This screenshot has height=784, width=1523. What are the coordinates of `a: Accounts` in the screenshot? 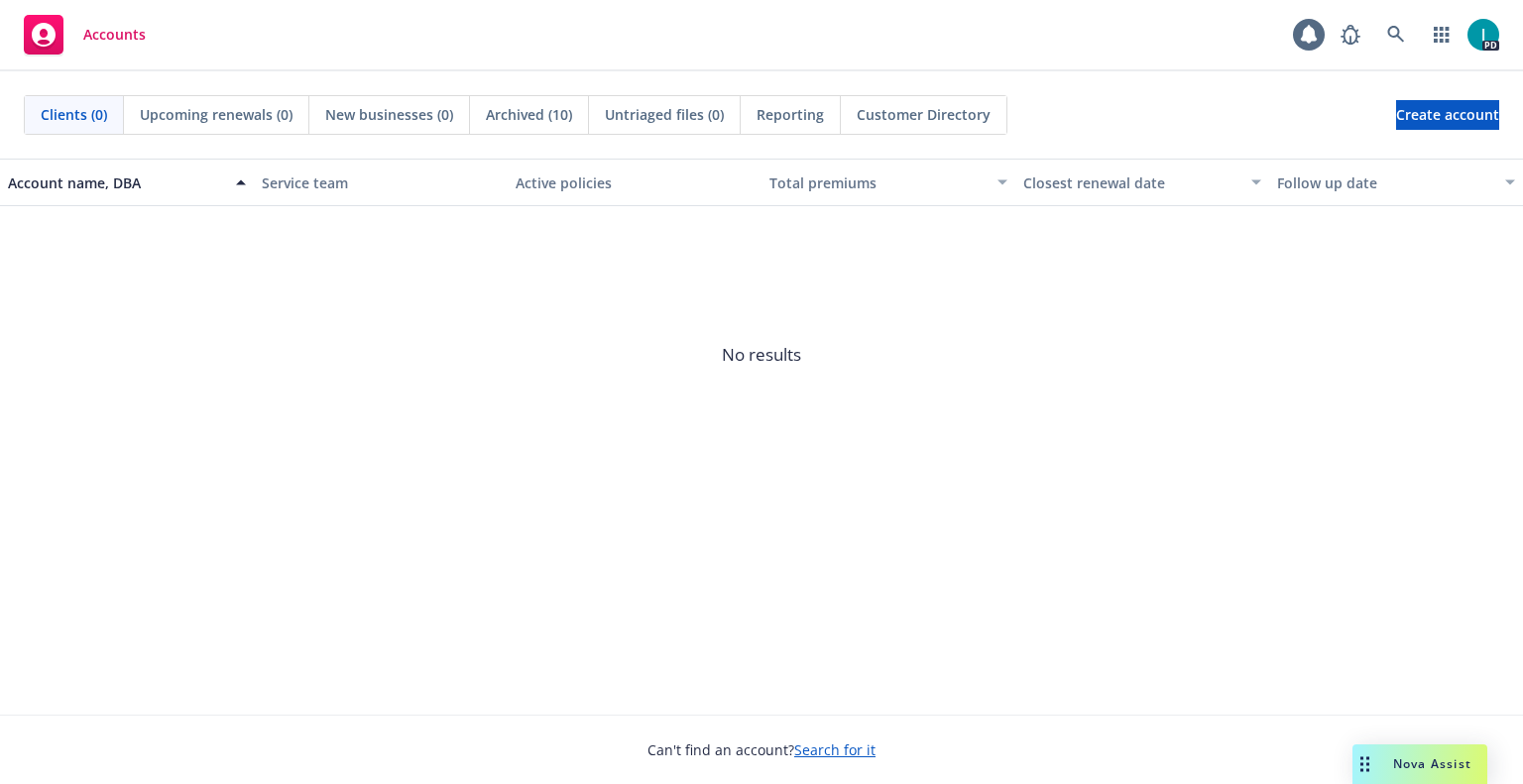 It's located at (85, 35).